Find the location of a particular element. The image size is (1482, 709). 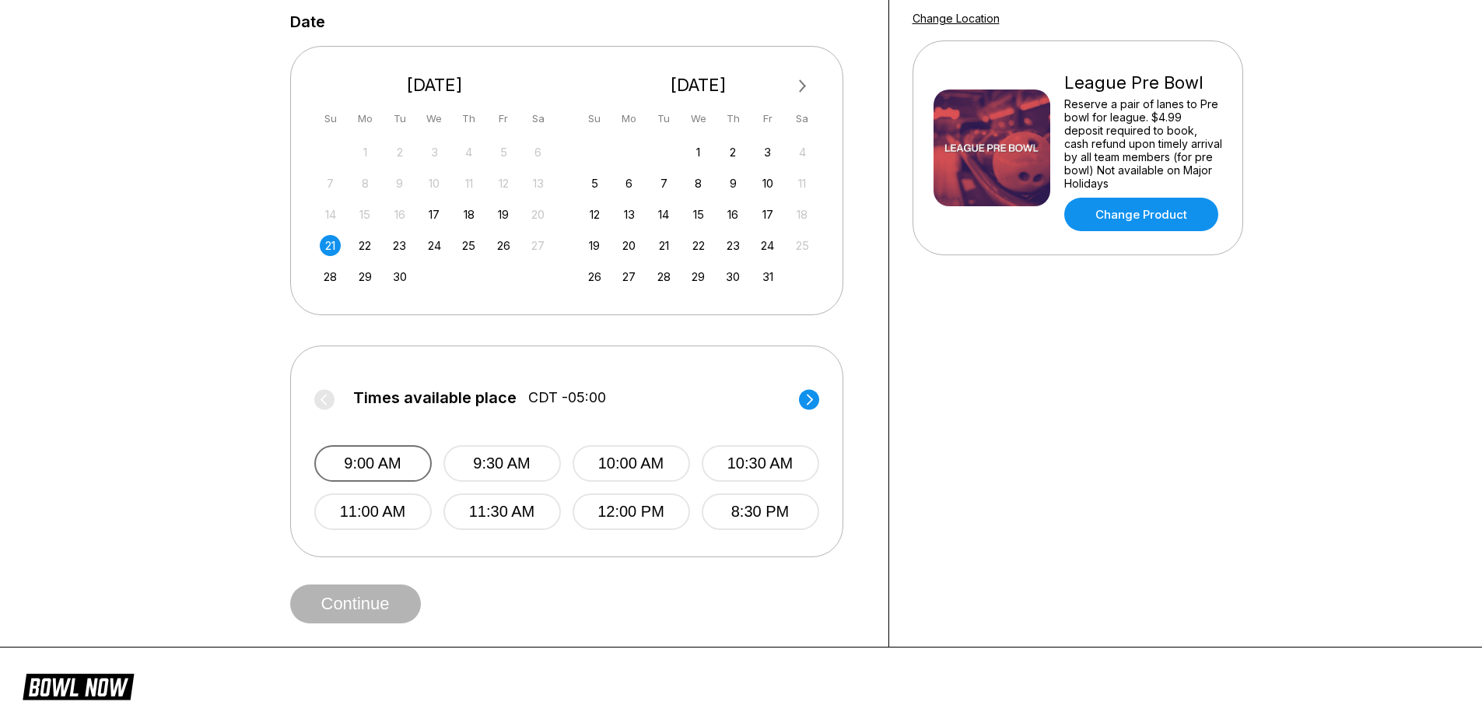

div: Choose Tuesday, October 28th, 2025 is located at coordinates (664, 276).